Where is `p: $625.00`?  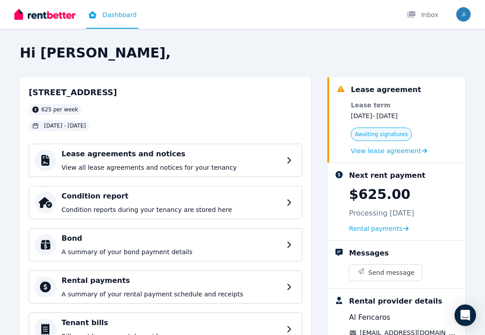
p: $625.00 is located at coordinates (379, 194).